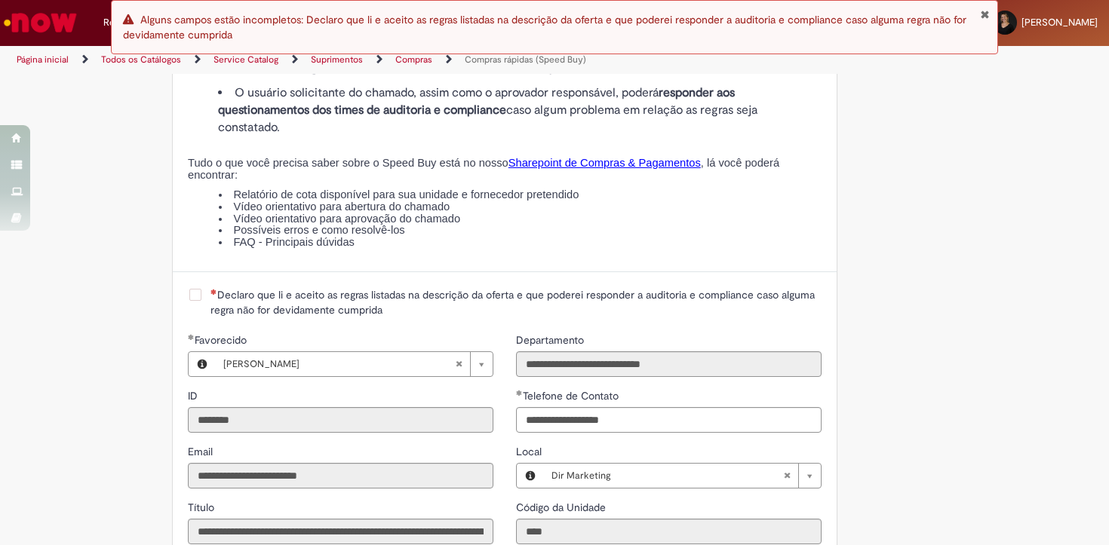  Describe the element at coordinates (246, 60) in the screenshot. I see `a: Service Catalog` at that location.